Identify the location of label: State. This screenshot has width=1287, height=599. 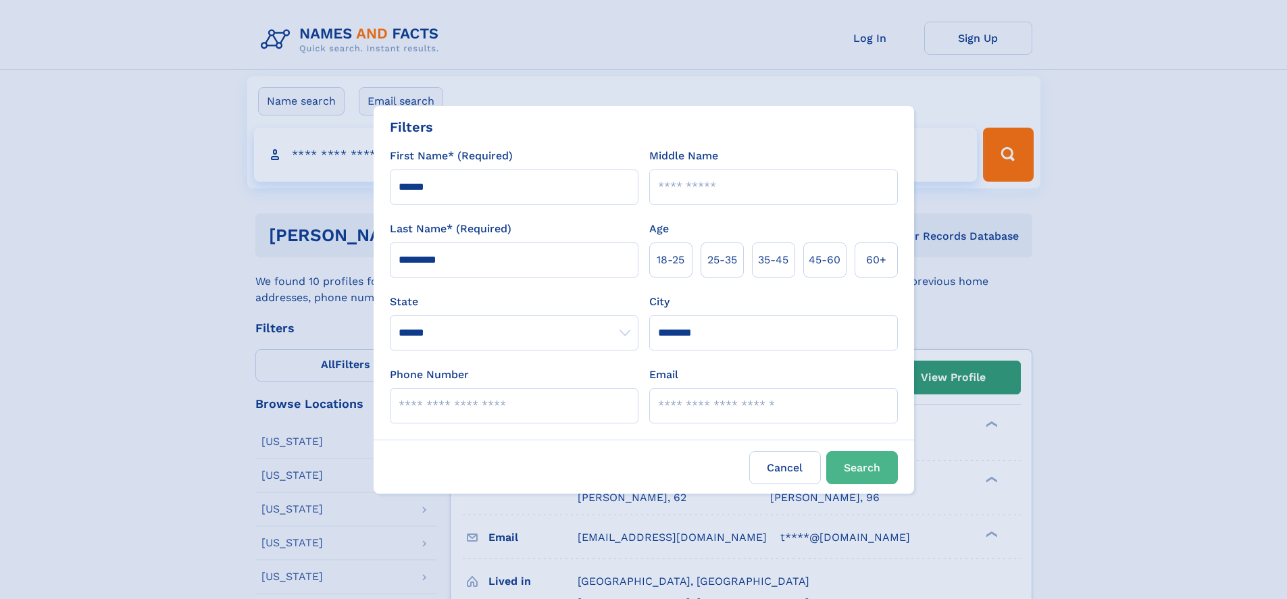
(514, 302).